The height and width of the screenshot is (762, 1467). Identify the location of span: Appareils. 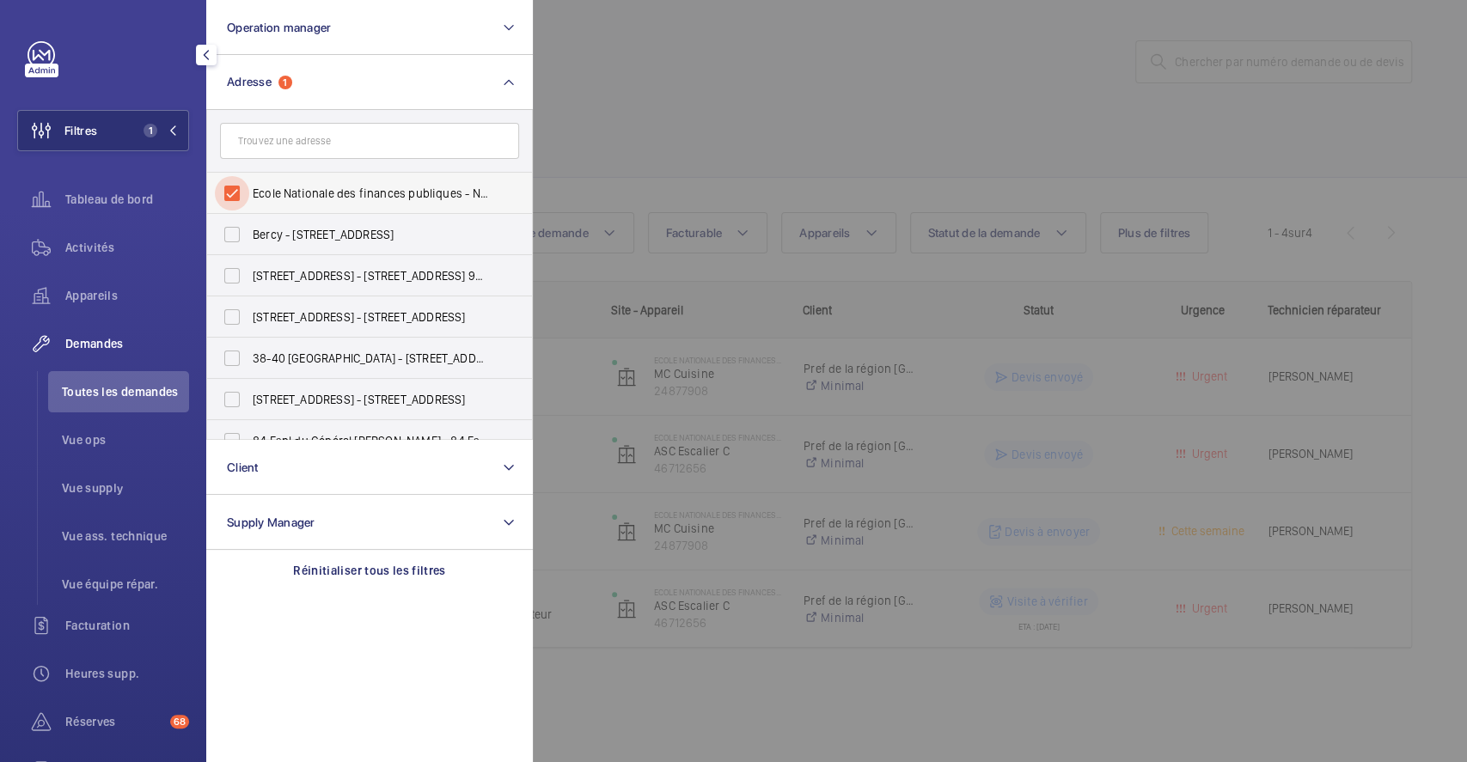
(127, 296).